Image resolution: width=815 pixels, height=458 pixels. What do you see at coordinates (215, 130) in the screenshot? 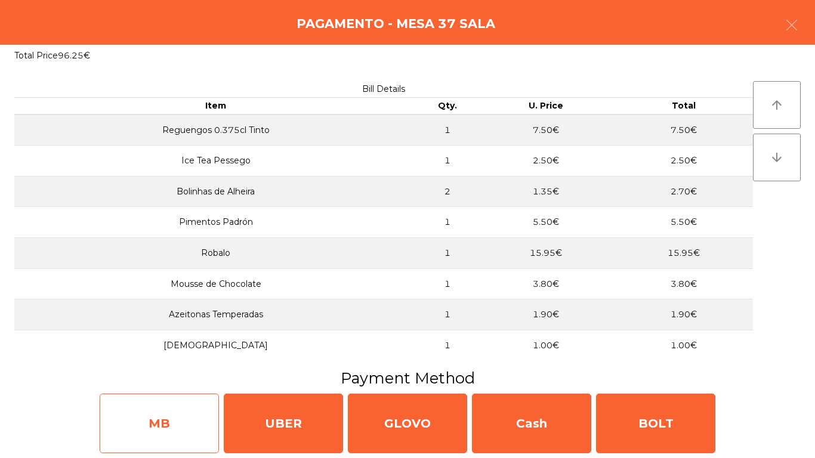
I see `td: Reguengos 0.375cl Tinto` at bounding box center [215, 130].